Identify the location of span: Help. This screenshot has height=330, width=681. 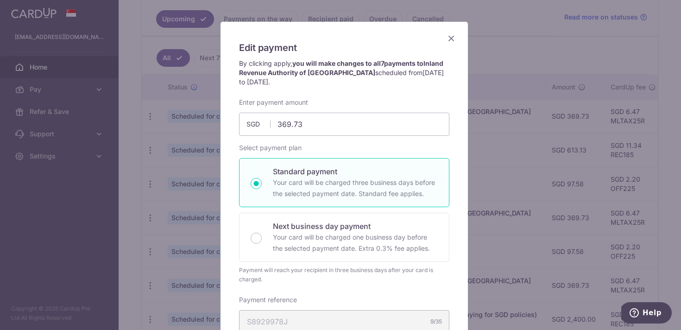
(31, 11).